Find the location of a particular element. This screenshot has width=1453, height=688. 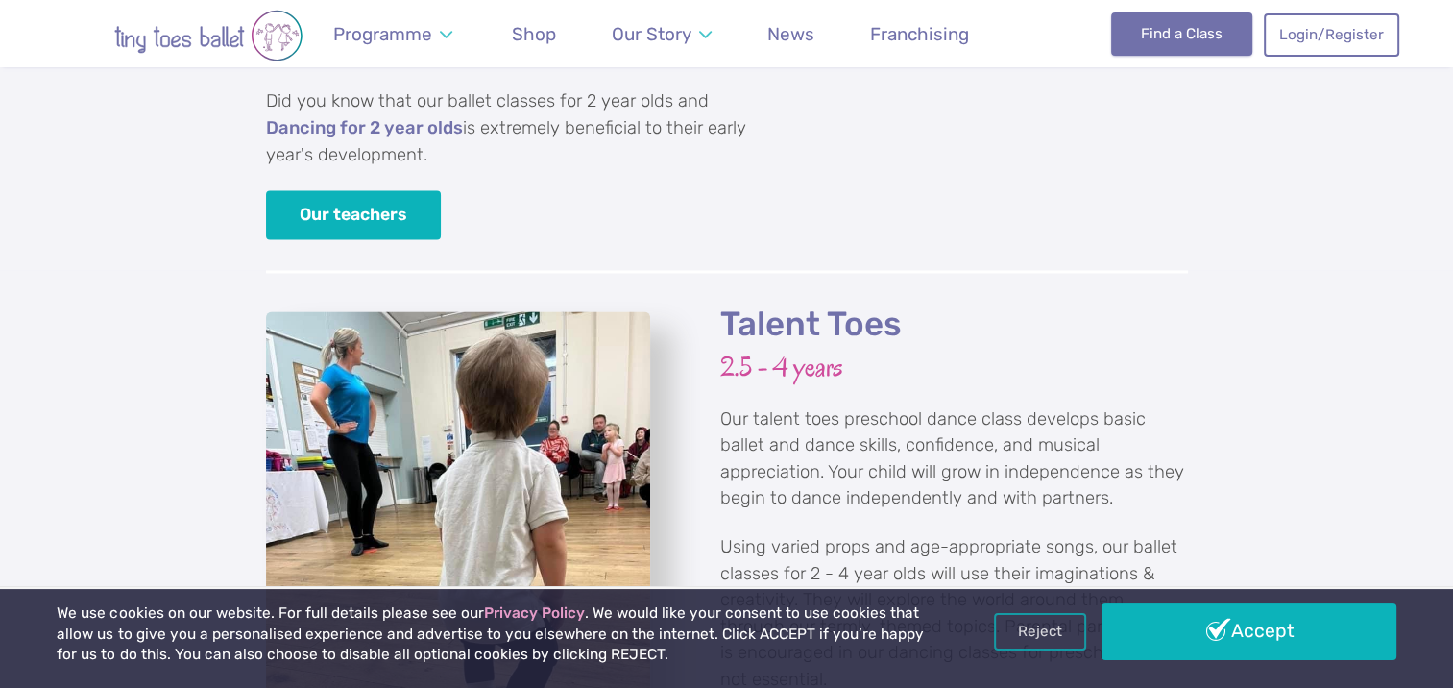

a: Shop is located at coordinates (534, 34).